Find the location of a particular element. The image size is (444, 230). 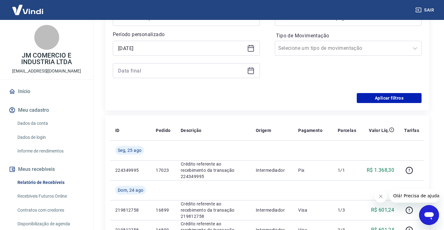

p: Pagamento is located at coordinates (310, 131).